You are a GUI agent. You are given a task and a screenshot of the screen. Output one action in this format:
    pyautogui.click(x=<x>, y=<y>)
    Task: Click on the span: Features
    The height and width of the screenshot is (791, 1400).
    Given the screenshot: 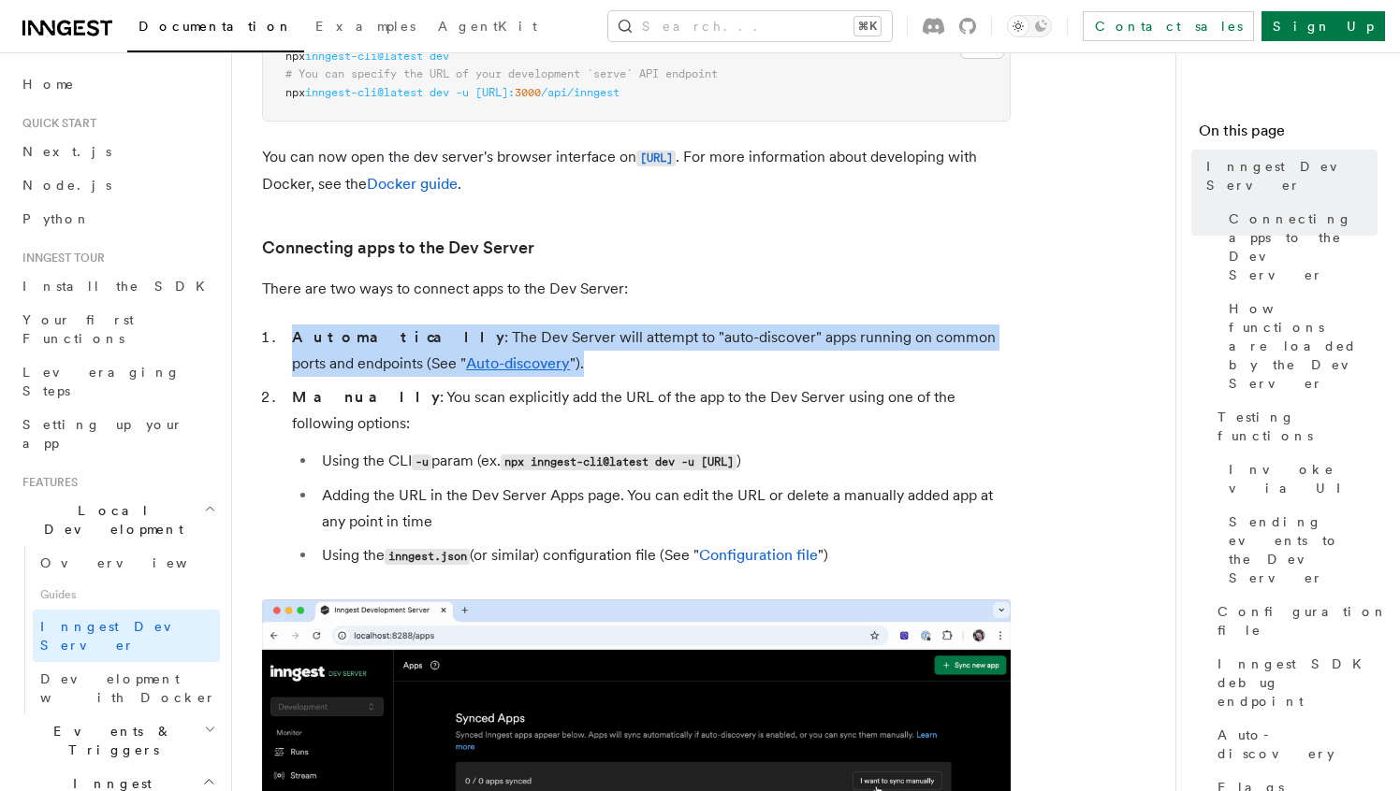 What is the action you would take?
    pyautogui.click(x=46, y=483)
    